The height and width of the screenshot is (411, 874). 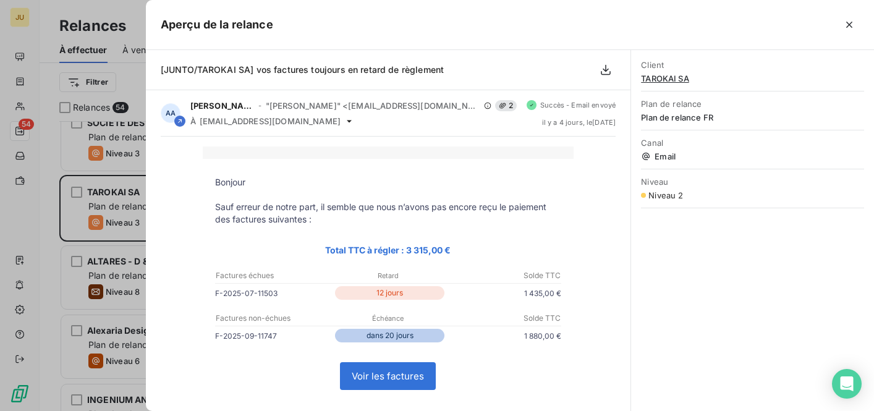 I want to click on span: Canal, so click(x=752, y=143).